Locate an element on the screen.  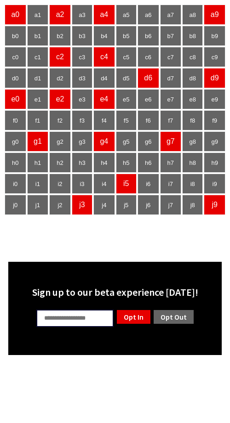
td: d0 is located at coordinates (15, 78).